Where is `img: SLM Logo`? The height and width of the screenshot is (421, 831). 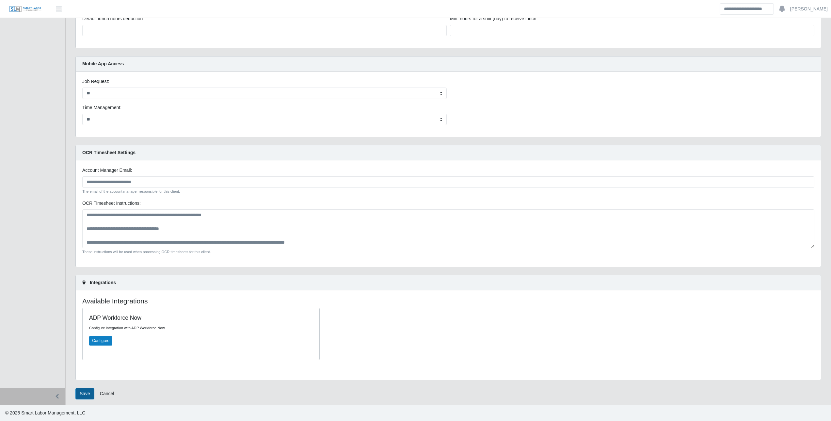
img: SLM Logo is located at coordinates (25, 9).